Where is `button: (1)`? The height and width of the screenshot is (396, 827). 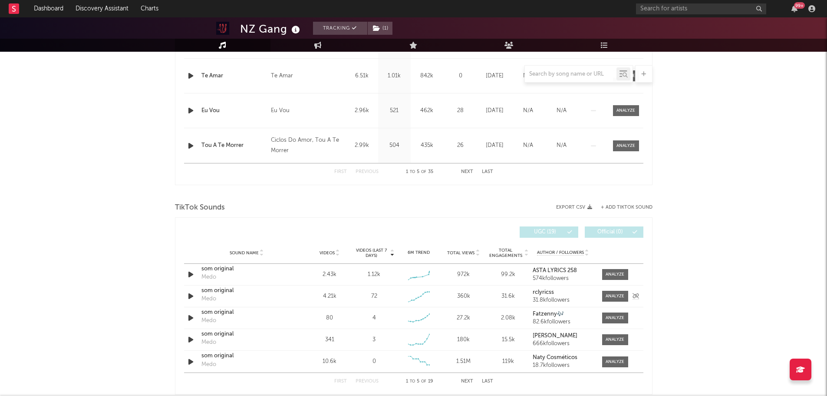
button: (1) is located at coordinates (380, 28).